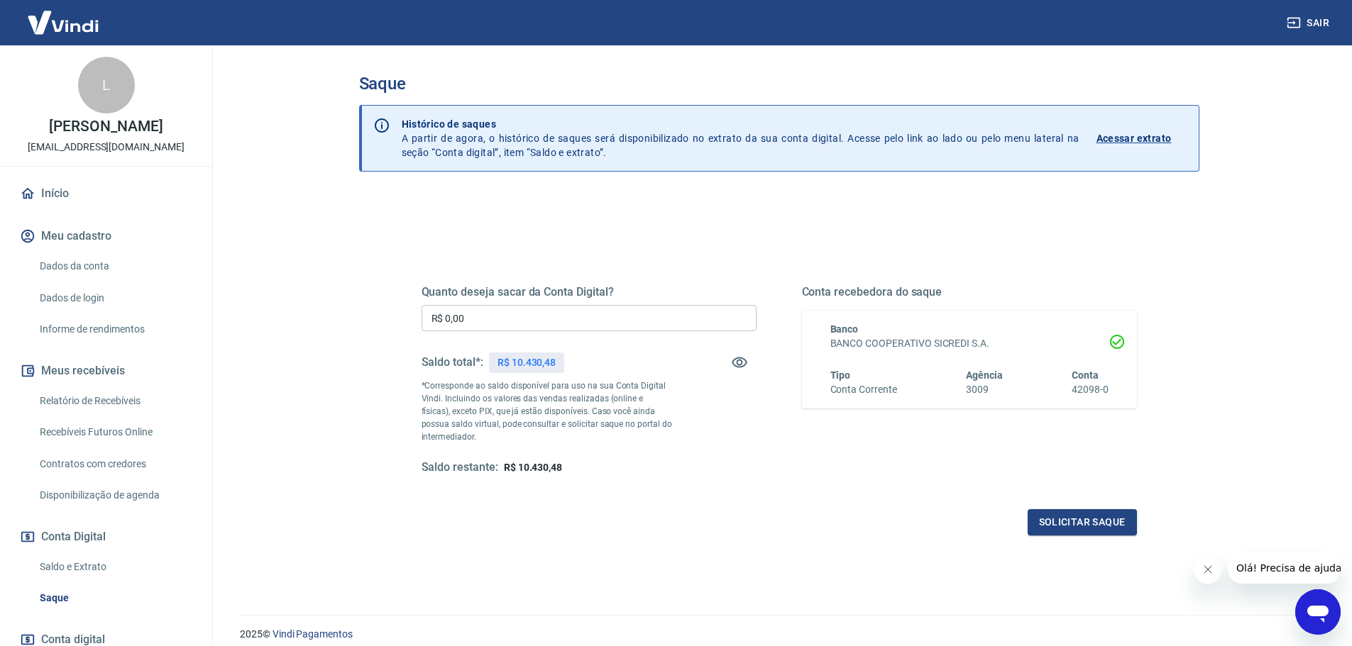  Describe the element at coordinates (740, 138) in the screenshot. I see `p: A partir de agora, o histórico de saques será disponibilizado no extrato da sua conta digital. Ac...` at that location.